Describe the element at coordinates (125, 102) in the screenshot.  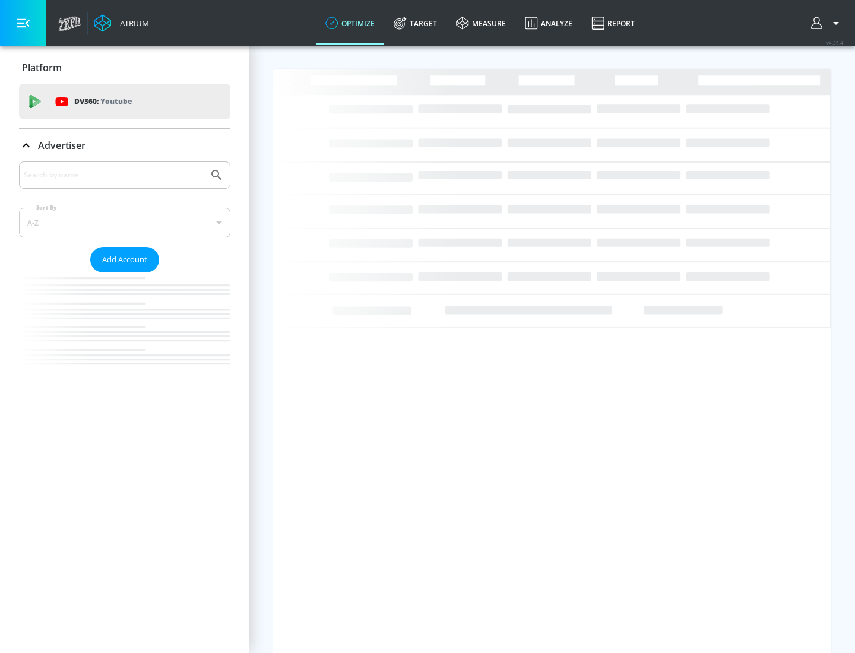
I see `div: DV360: Youtube` at that location.